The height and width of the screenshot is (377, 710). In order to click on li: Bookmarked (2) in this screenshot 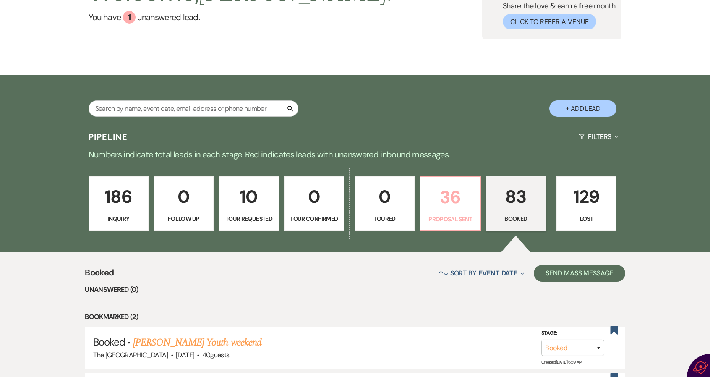, I will do `click(355, 317)`.